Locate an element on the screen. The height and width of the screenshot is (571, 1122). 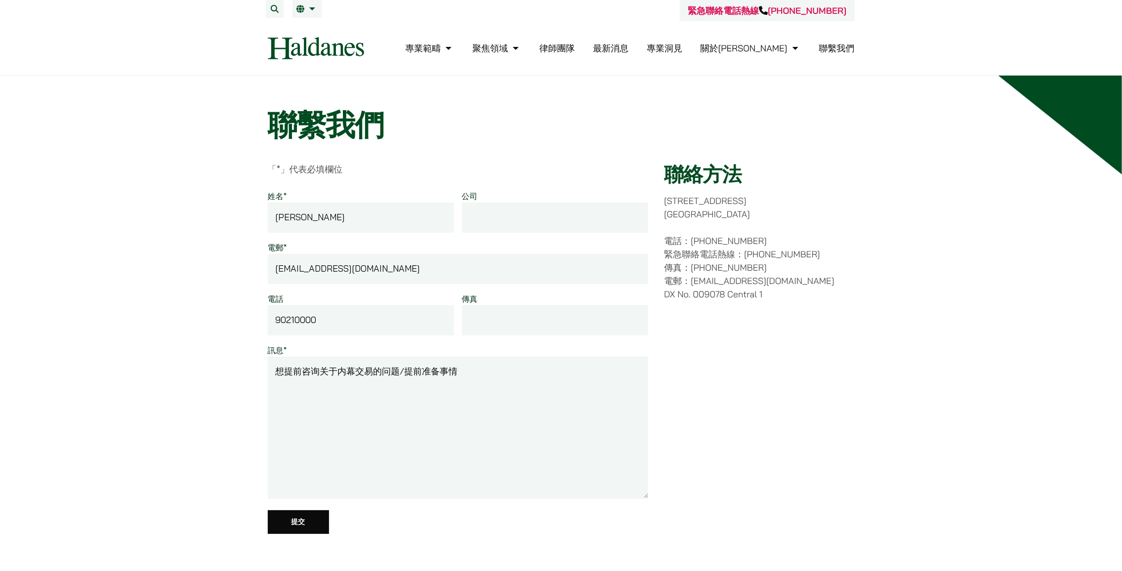
h1: 聯繫我們 is located at coordinates (561, 125).